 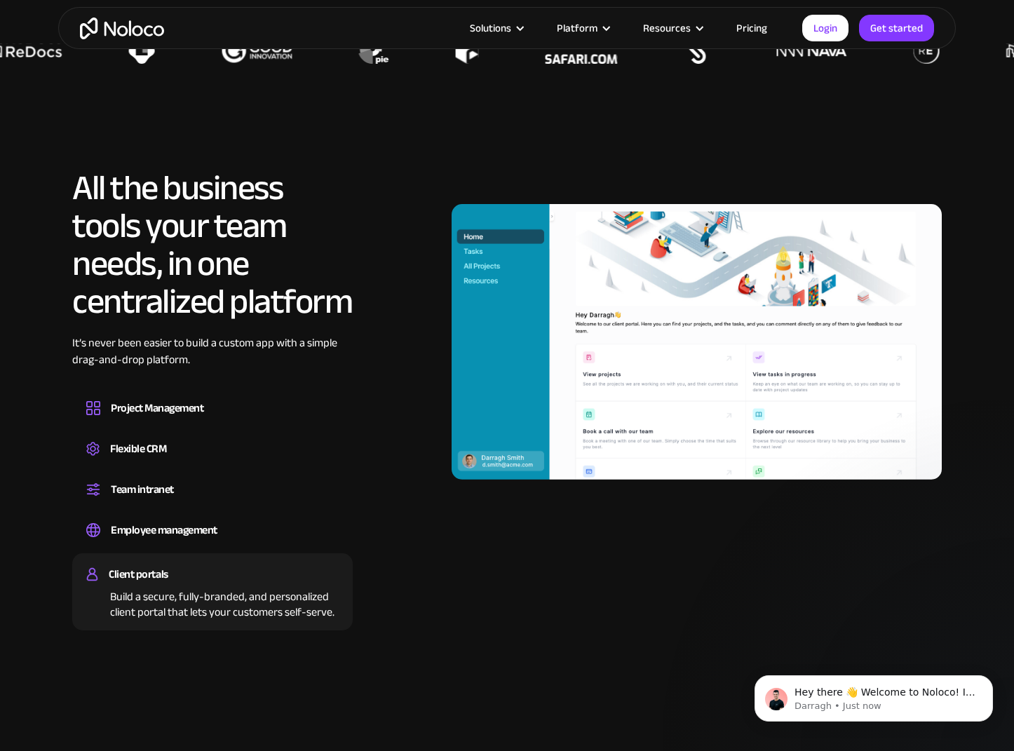 I want to click on div: Easily manage employee information, track performance, and handle HR tasks from a single platform., so click(x=212, y=543).